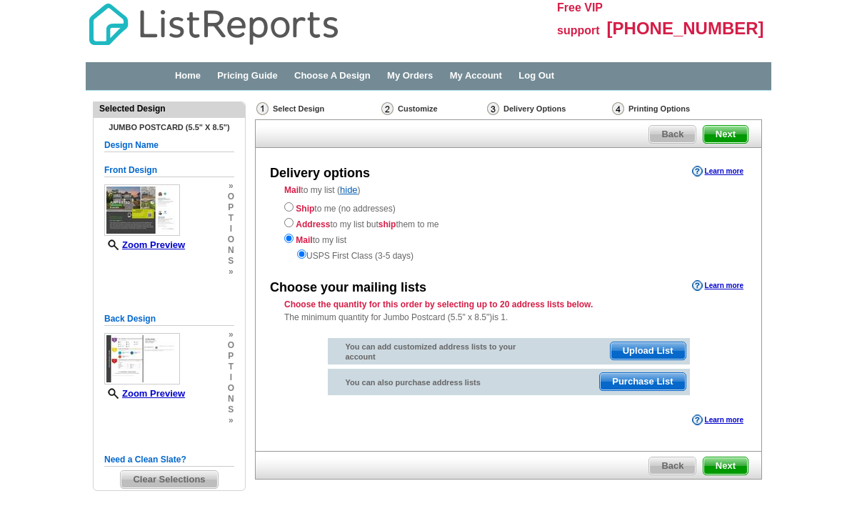 This screenshot has width=857, height=516. I want to click on a: Choose A Design, so click(332, 75).